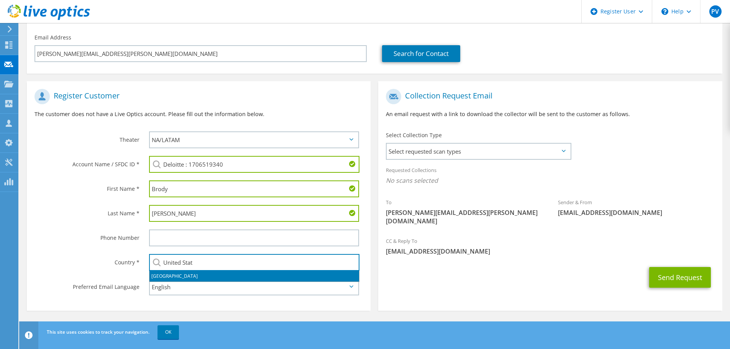 This screenshot has height=349, width=730. What do you see at coordinates (680, 277) in the screenshot?
I see `button: Send Request` at bounding box center [680, 277].